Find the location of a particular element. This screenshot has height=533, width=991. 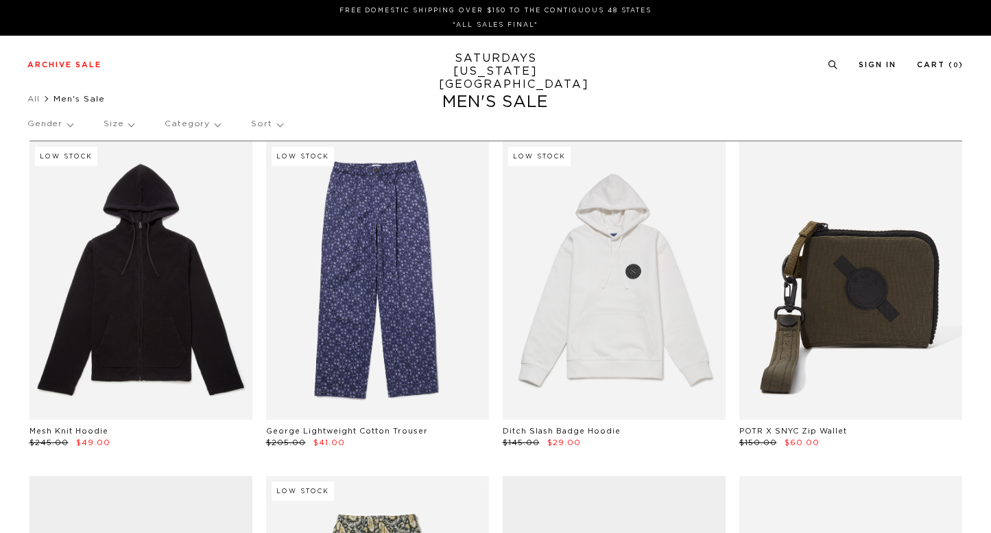

p: Size is located at coordinates (119, 124).